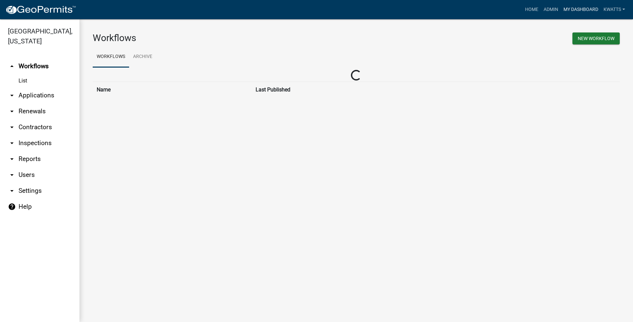 Image resolution: width=633 pixels, height=322 pixels. Describe the element at coordinates (614, 10) in the screenshot. I see `a: Kwatts` at that location.